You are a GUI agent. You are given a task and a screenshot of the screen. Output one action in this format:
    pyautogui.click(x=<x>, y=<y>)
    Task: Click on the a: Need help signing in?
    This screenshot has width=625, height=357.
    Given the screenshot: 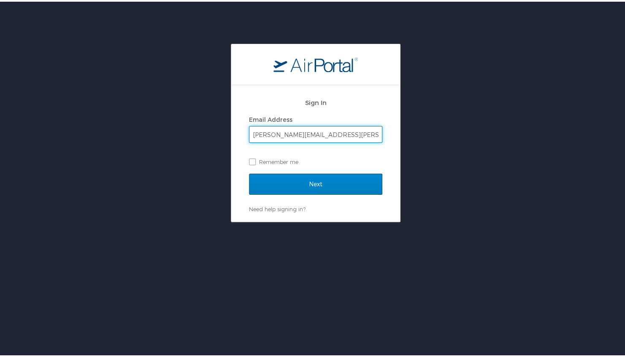 What is the action you would take?
    pyautogui.click(x=277, y=208)
    